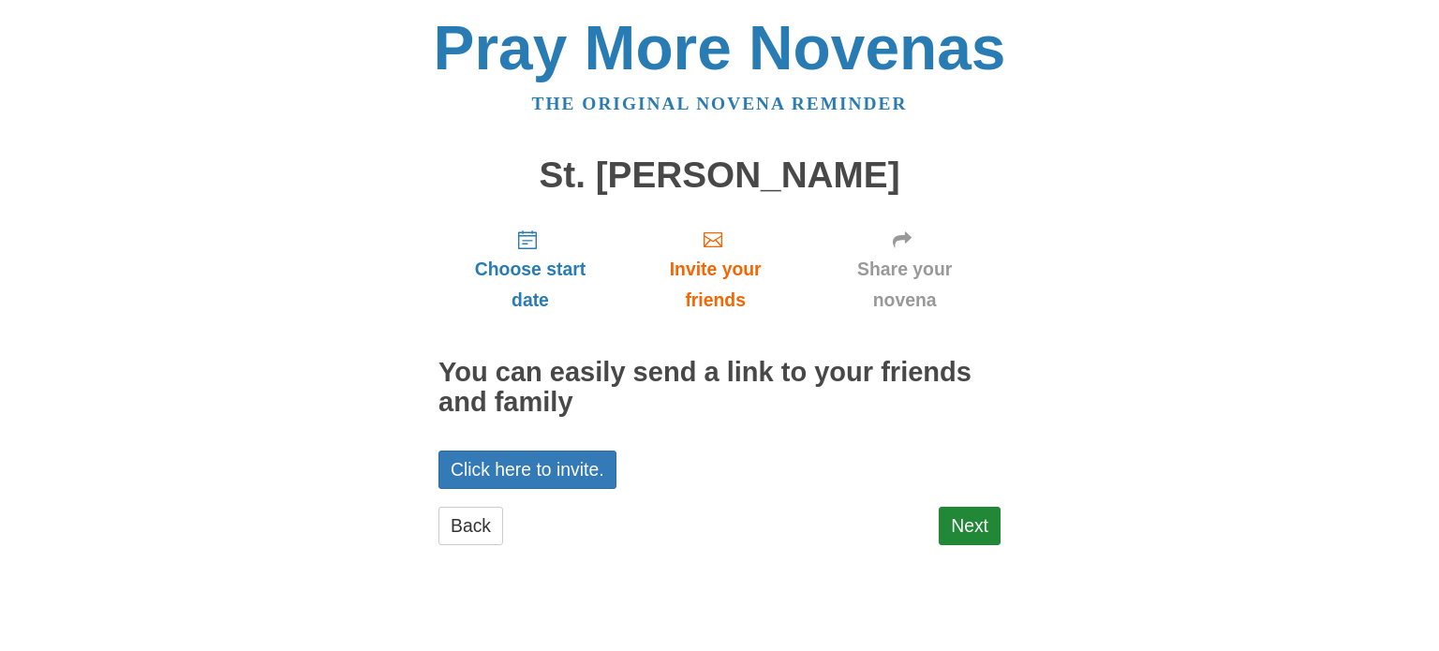 This screenshot has height=651, width=1439. Describe the element at coordinates (715, 269) in the screenshot. I see `a: Invite your friends` at that location.